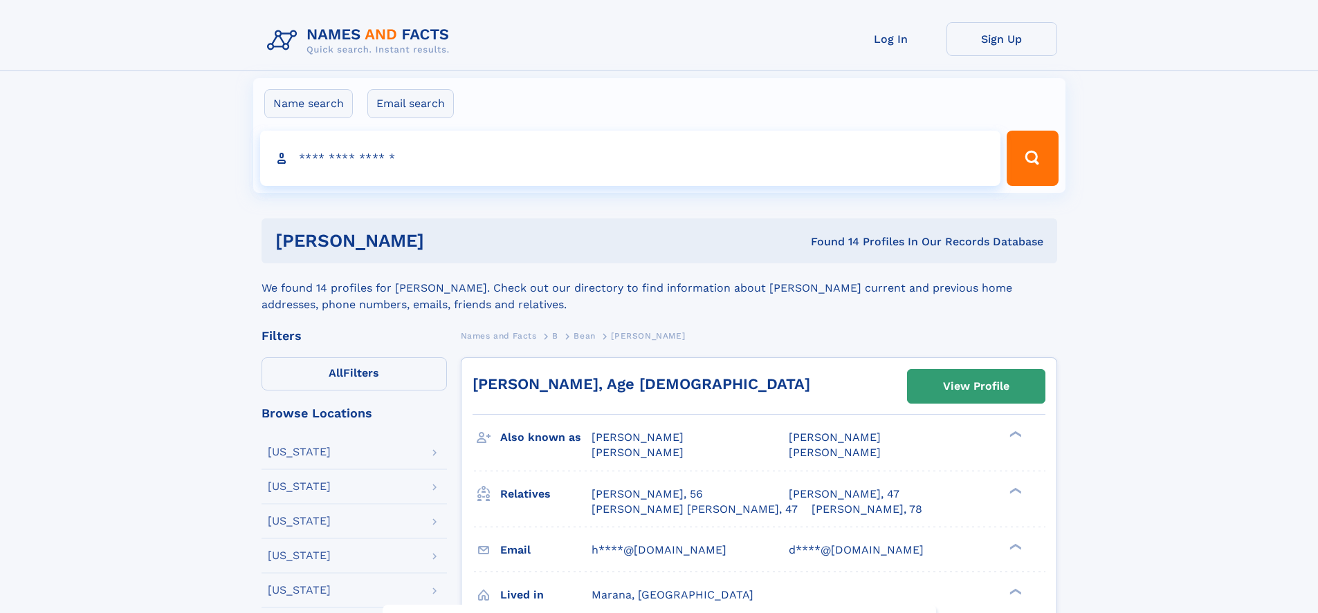 Image resolution: width=1318 pixels, height=613 pixels. What do you see at coordinates (584, 335) in the screenshot?
I see `a: Bean` at bounding box center [584, 335].